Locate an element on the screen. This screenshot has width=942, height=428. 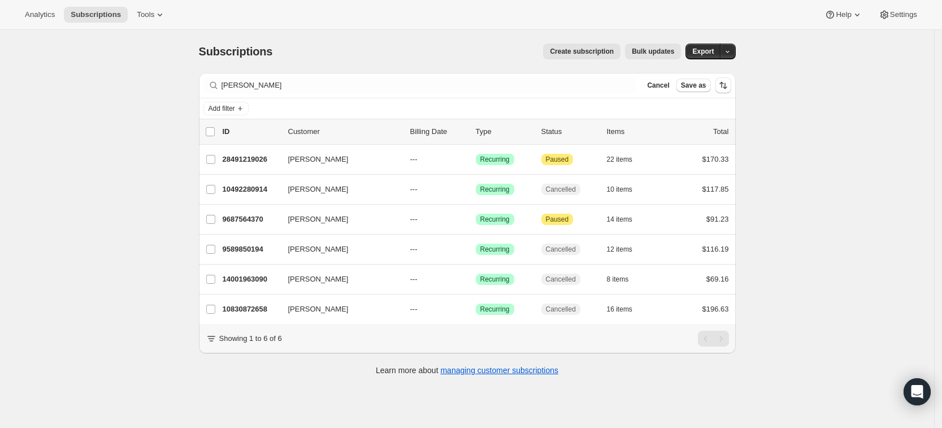
a: managing customer subscriptions is located at coordinates (499, 370).